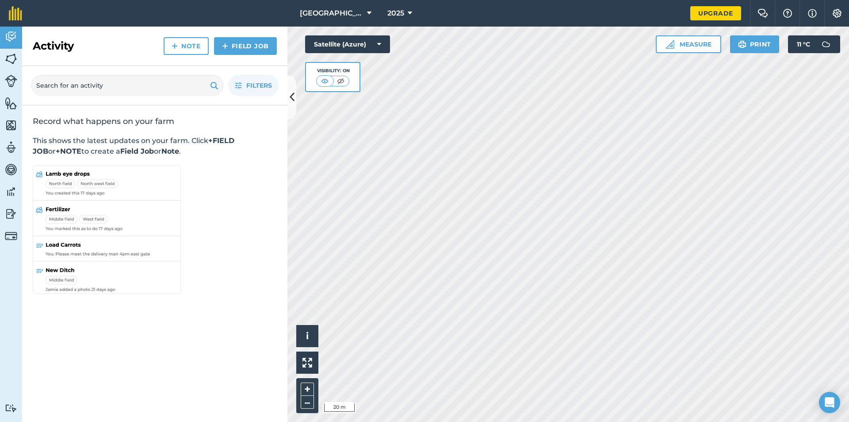 This screenshot has height=422, width=849. Describe the element at coordinates (814, 44) in the screenshot. I see `button: 11 °C` at that location.